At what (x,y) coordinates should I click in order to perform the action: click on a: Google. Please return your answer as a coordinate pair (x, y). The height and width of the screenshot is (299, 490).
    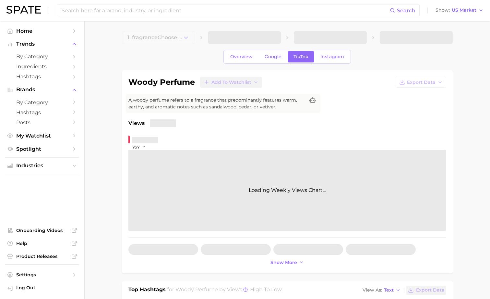
    Looking at the image, I should click on (273, 57).